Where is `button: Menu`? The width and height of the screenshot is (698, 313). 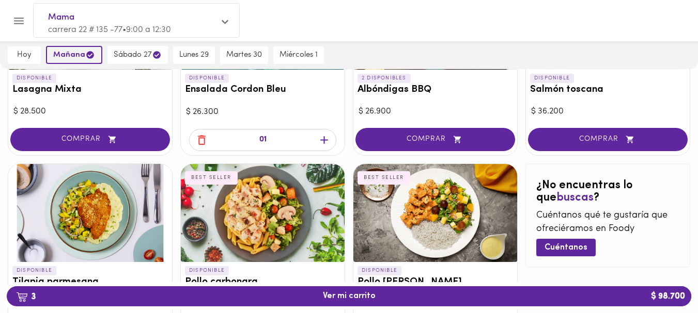 button: Menu is located at coordinates (19, 21).